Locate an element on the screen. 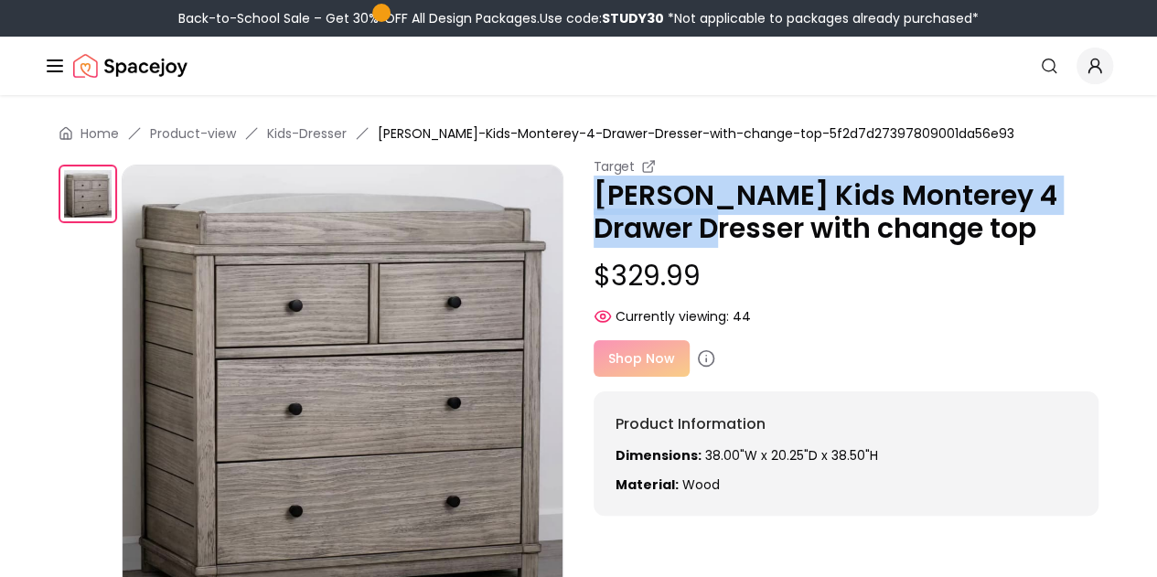 This screenshot has height=577, width=1157. span: 44 is located at coordinates (742, 316).